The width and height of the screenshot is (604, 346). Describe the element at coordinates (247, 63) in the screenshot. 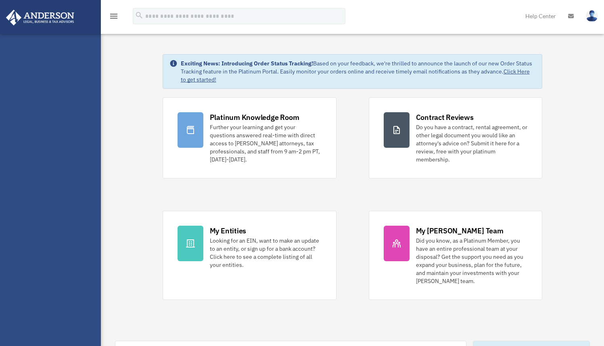

I see `strong: Exciting News: Introducing Order Status Tracking!` at that location.